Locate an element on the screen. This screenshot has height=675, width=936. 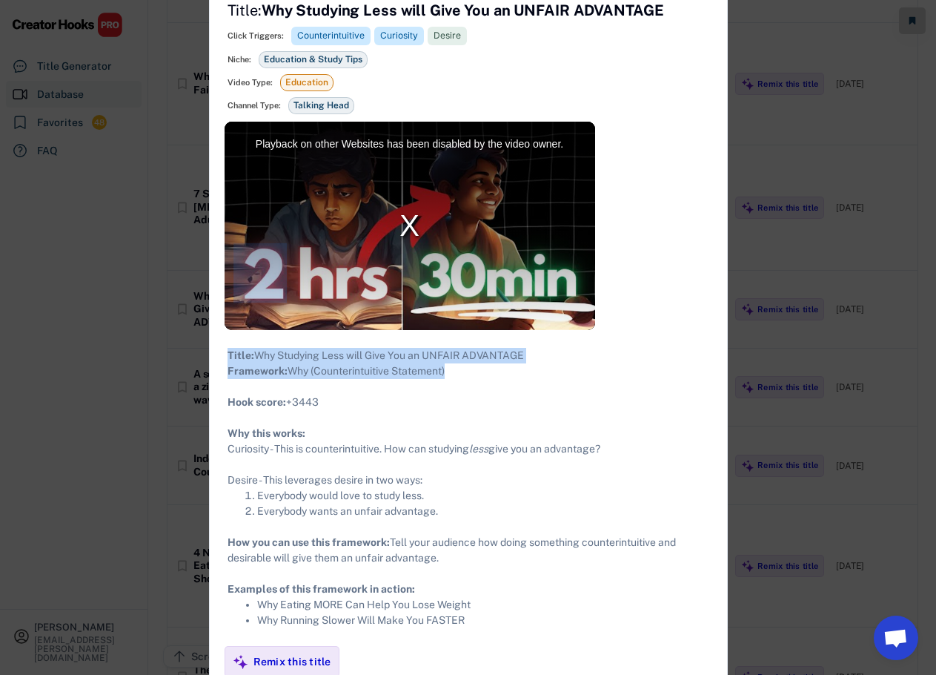
div: Modal Window is located at coordinates (410, 225).